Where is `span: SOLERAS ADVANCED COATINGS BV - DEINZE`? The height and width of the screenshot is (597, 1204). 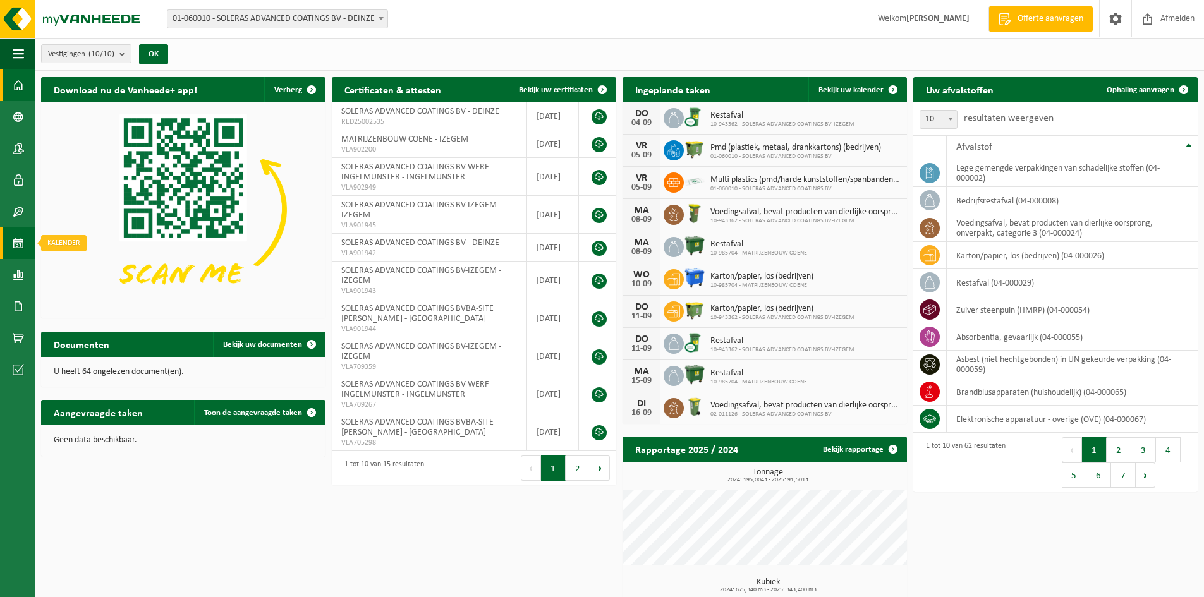 span: SOLERAS ADVANCED COATINGS BV - DEINZE is located at coordinates (420, 243).